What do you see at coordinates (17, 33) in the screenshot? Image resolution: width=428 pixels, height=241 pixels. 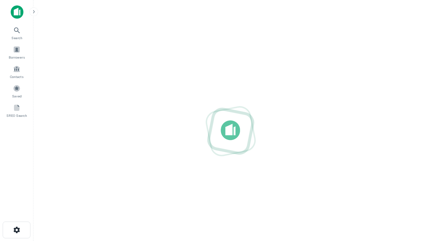 I see `a: Search` at bounding box center [17, 33].